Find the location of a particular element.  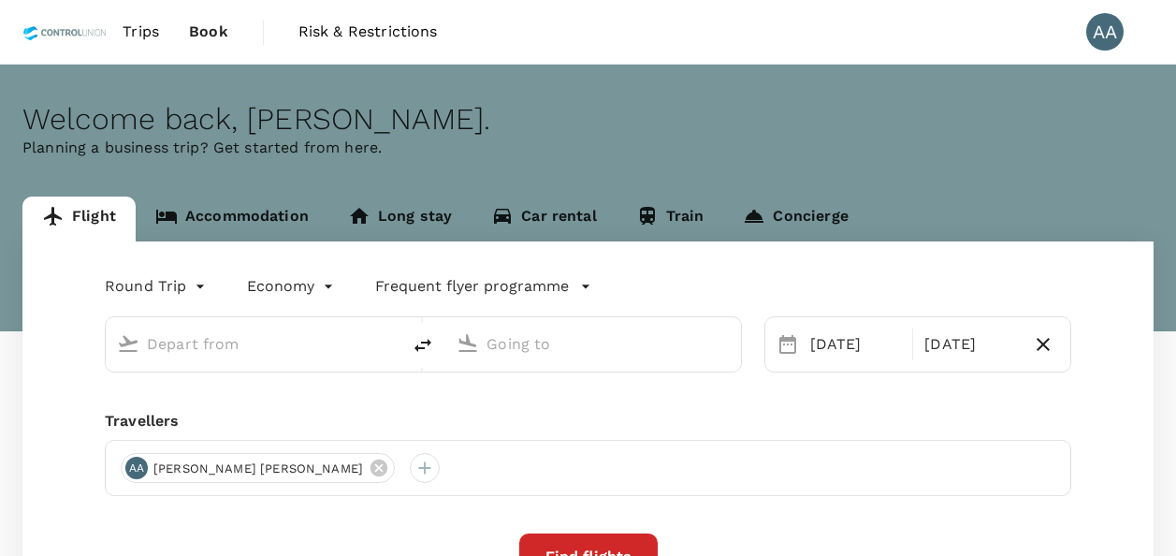

a: Train is located at coordinates (670, 219).